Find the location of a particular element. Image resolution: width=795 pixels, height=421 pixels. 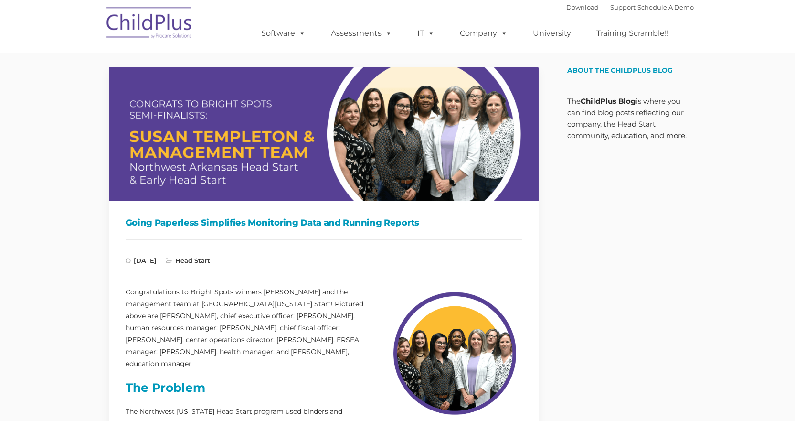

a: Assessments is located at coordinates (362, 33).